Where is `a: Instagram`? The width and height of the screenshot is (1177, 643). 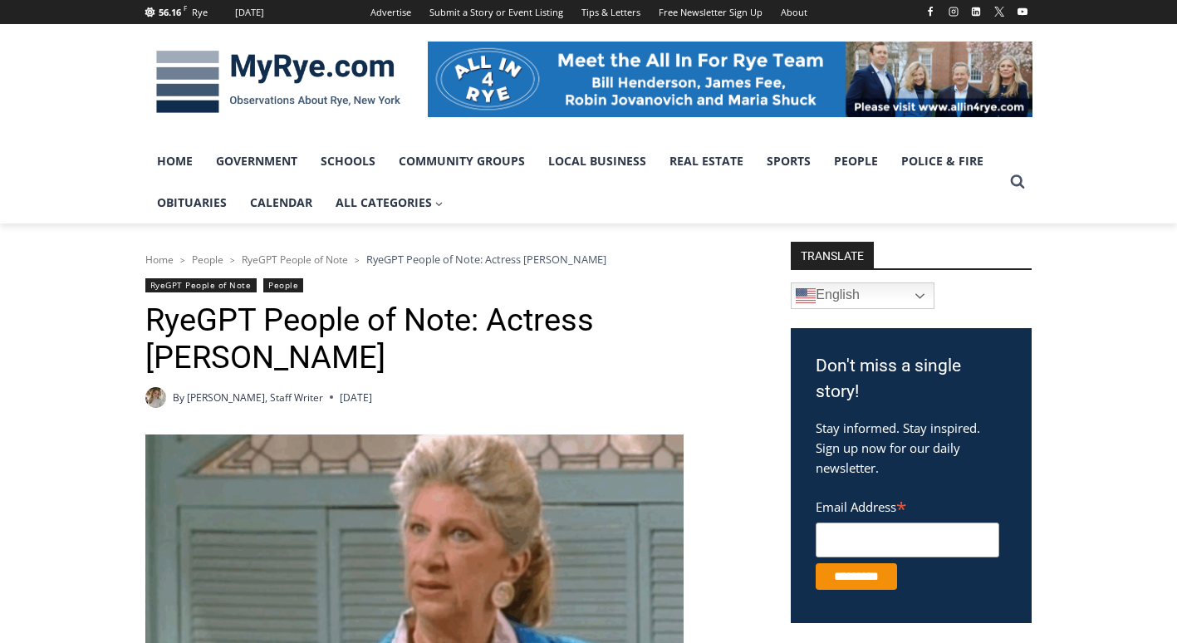
a: Instagram is located at coordinates (954, 12).